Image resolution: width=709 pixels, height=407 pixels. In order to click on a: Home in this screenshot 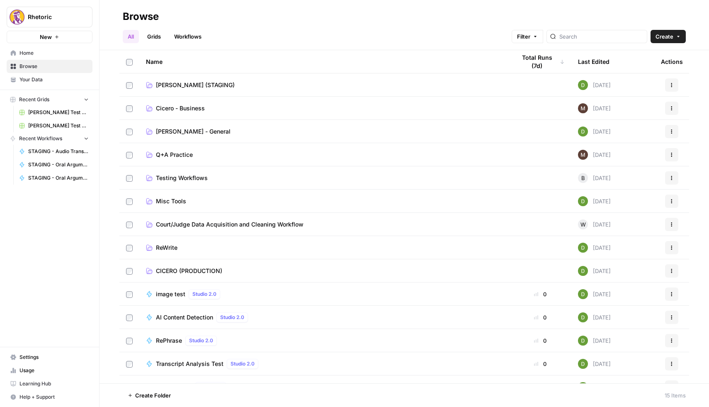, I will do `click(49, 53)`.